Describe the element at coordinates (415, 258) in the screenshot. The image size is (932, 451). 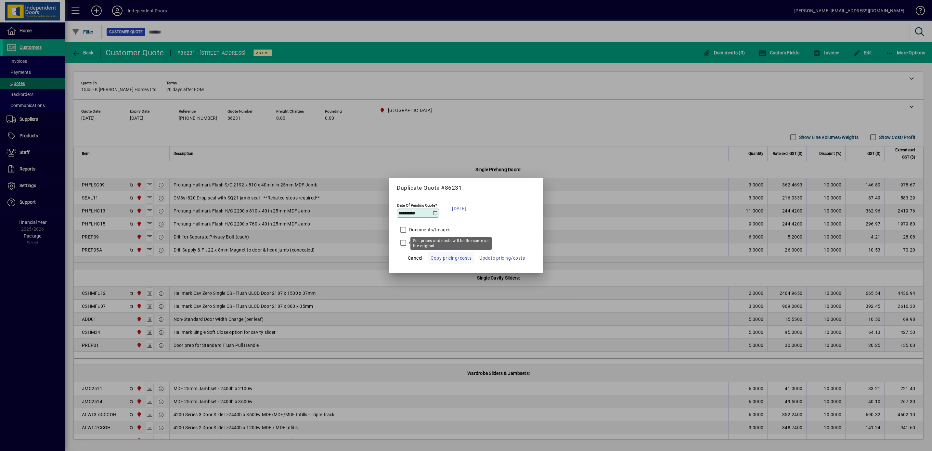
I see `span: Cancel` at that location.